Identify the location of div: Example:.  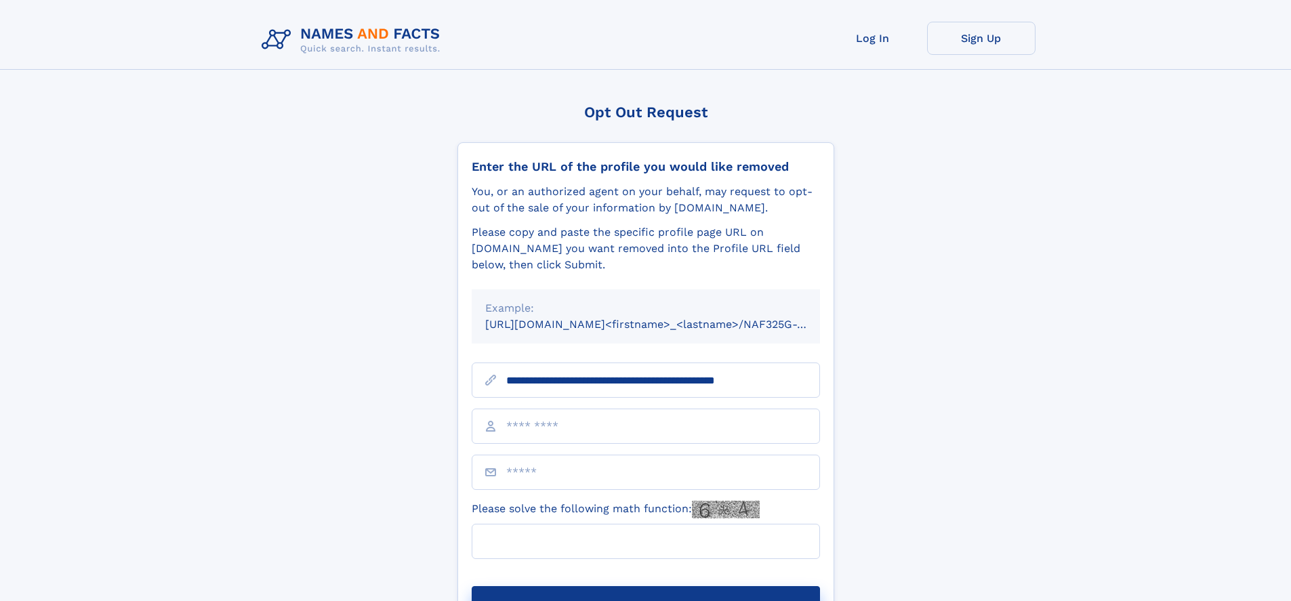
(646, 308).